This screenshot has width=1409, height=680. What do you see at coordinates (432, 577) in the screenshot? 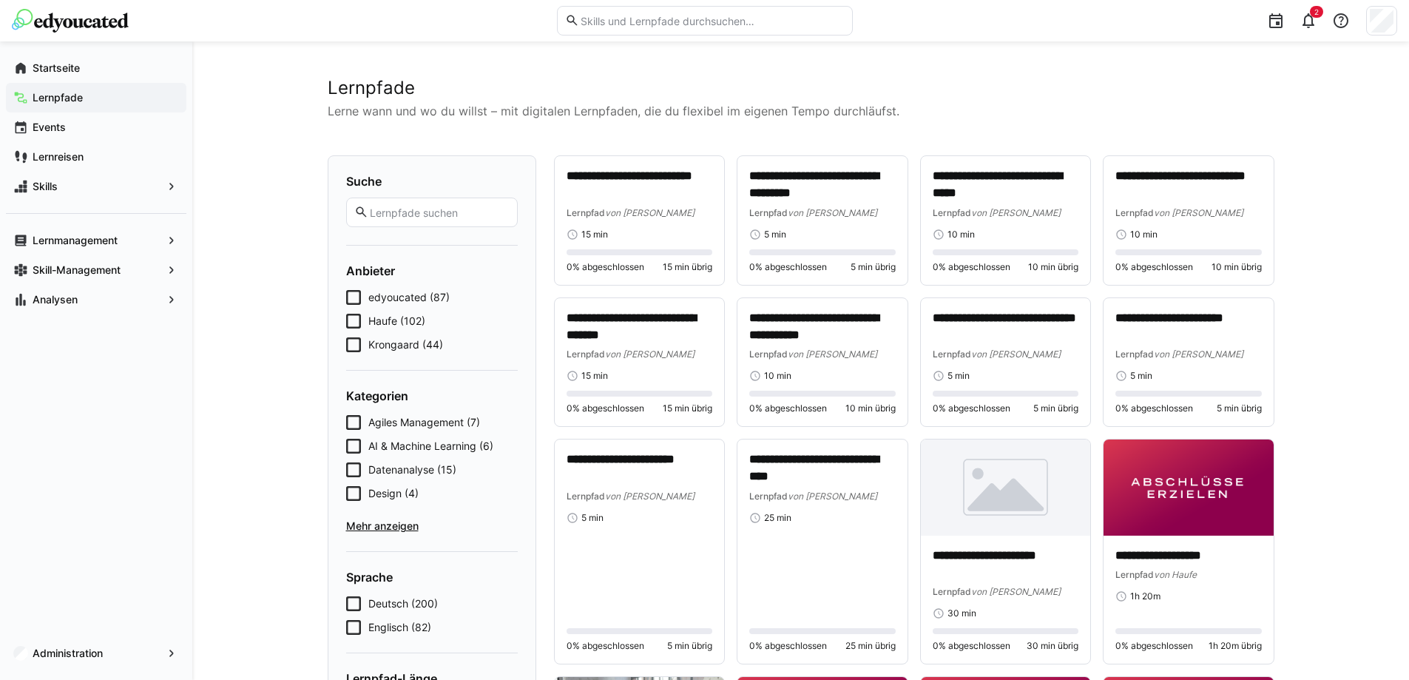
I see `h4: Sprache` at bounding box center [432, 577].